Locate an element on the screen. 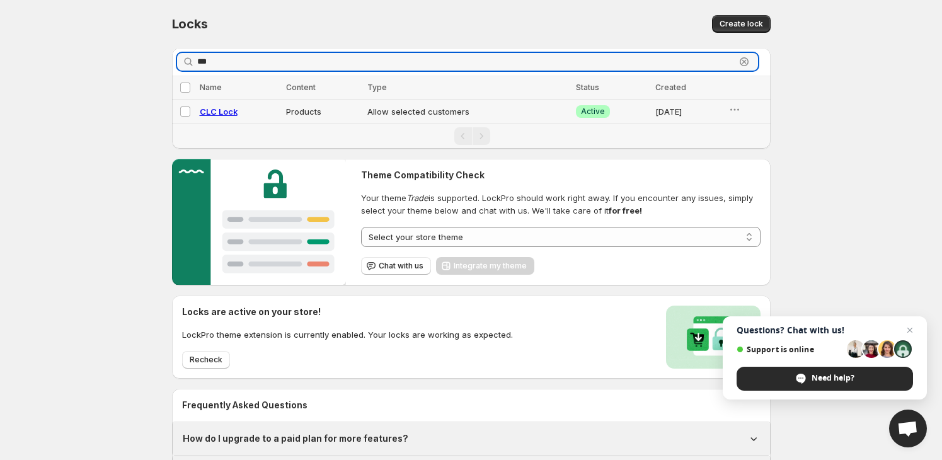 Image resolution: width=942 pixels, height=460 pixels. strong: for free! is located at coordinates (625, 210).